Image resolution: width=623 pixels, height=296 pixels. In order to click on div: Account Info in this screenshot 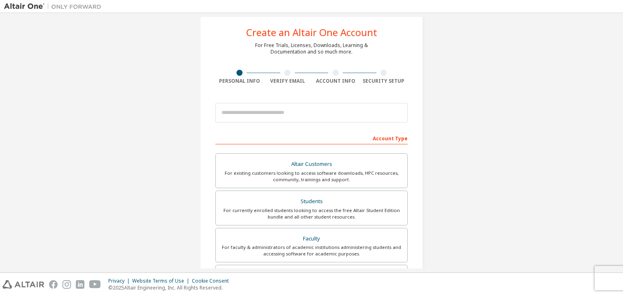, I will do `click(336, 81)`.